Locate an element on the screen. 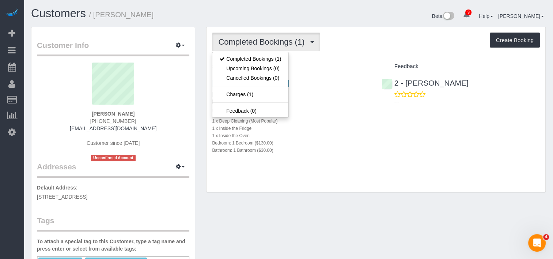  label: To attach a special tag to this Customer, type a tag name and press enter or select from availabl... is located at coordinates (113, 245).